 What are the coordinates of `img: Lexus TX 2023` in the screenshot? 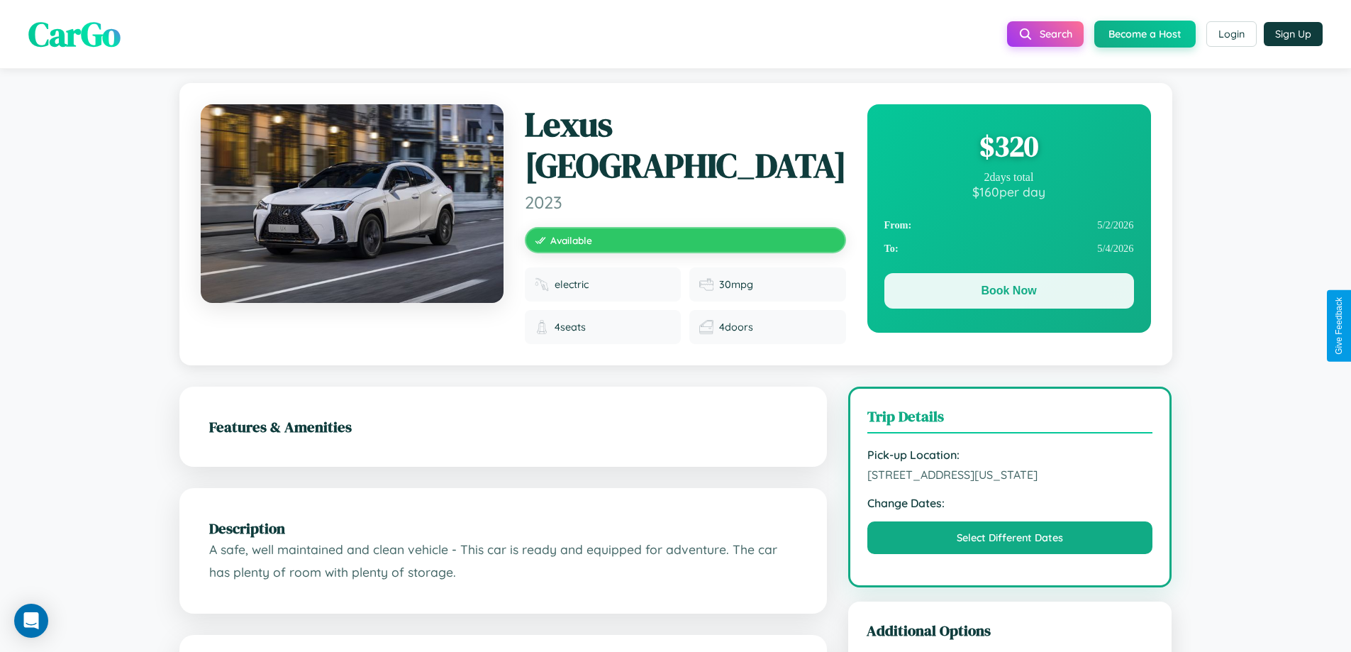 It's located at (352, 204).